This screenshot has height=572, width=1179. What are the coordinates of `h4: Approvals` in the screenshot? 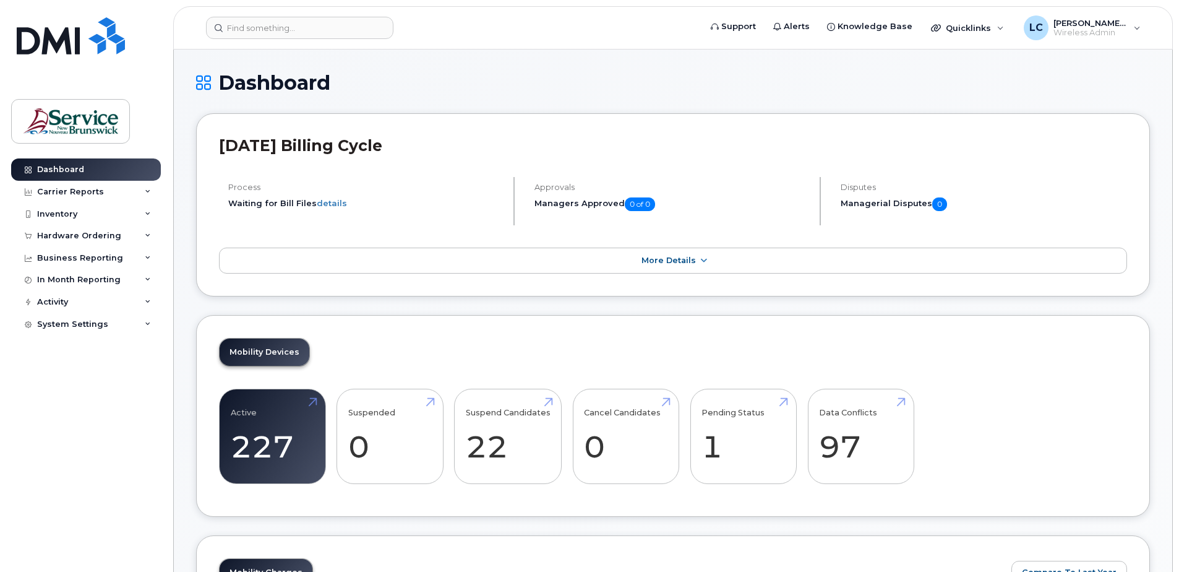 It's located at (672, 187).